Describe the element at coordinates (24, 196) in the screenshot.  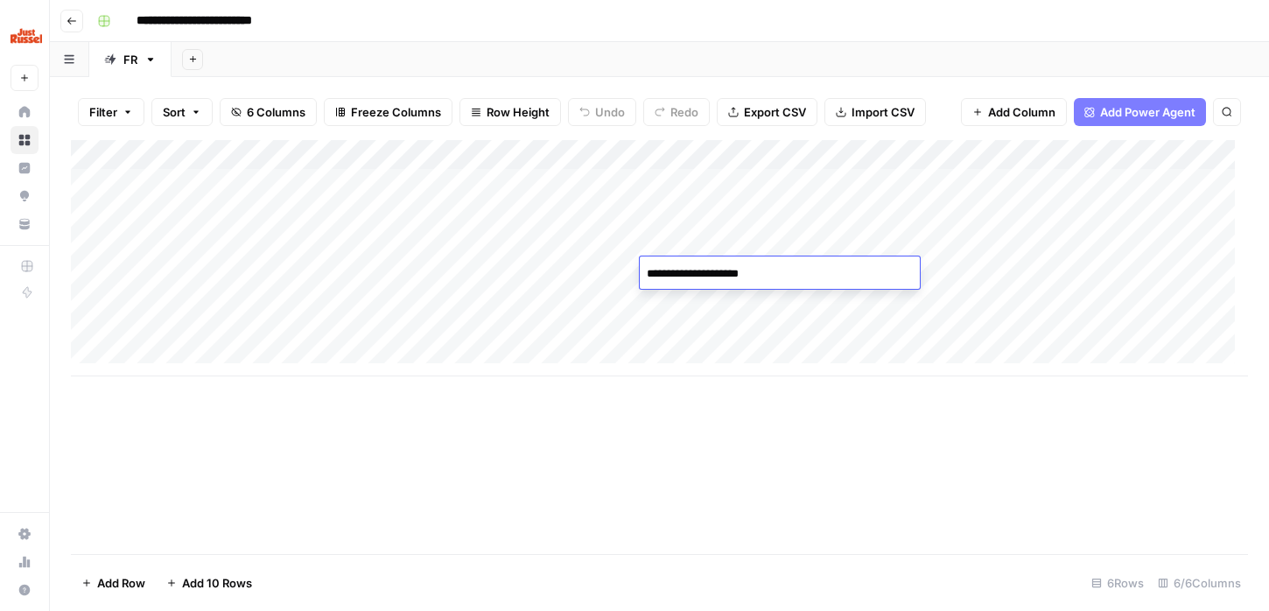
I see `a: Opportunities` at that location.